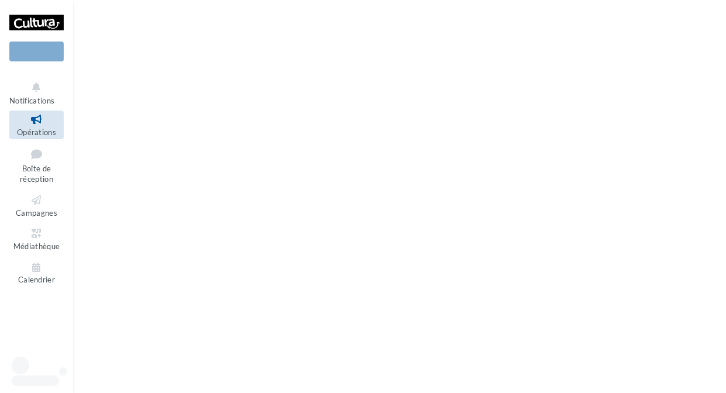 The height and width of the screenshot is (393, 726). Describe the element at coordinates (36, 125) in the screenshot. I see `a: Opérations` at that location.